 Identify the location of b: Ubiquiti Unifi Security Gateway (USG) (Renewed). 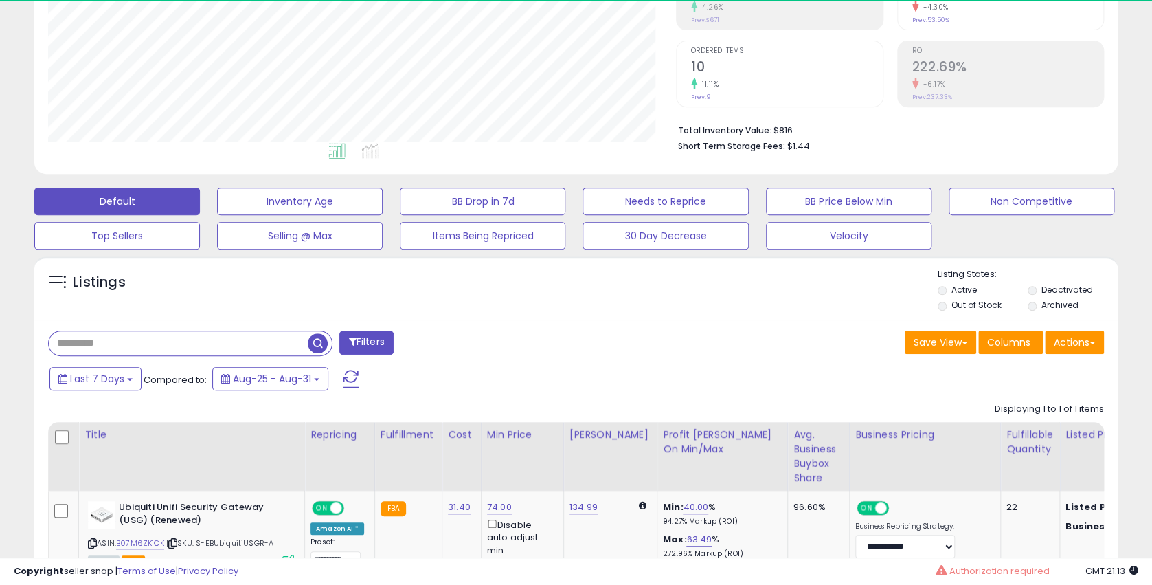
(202, 515).